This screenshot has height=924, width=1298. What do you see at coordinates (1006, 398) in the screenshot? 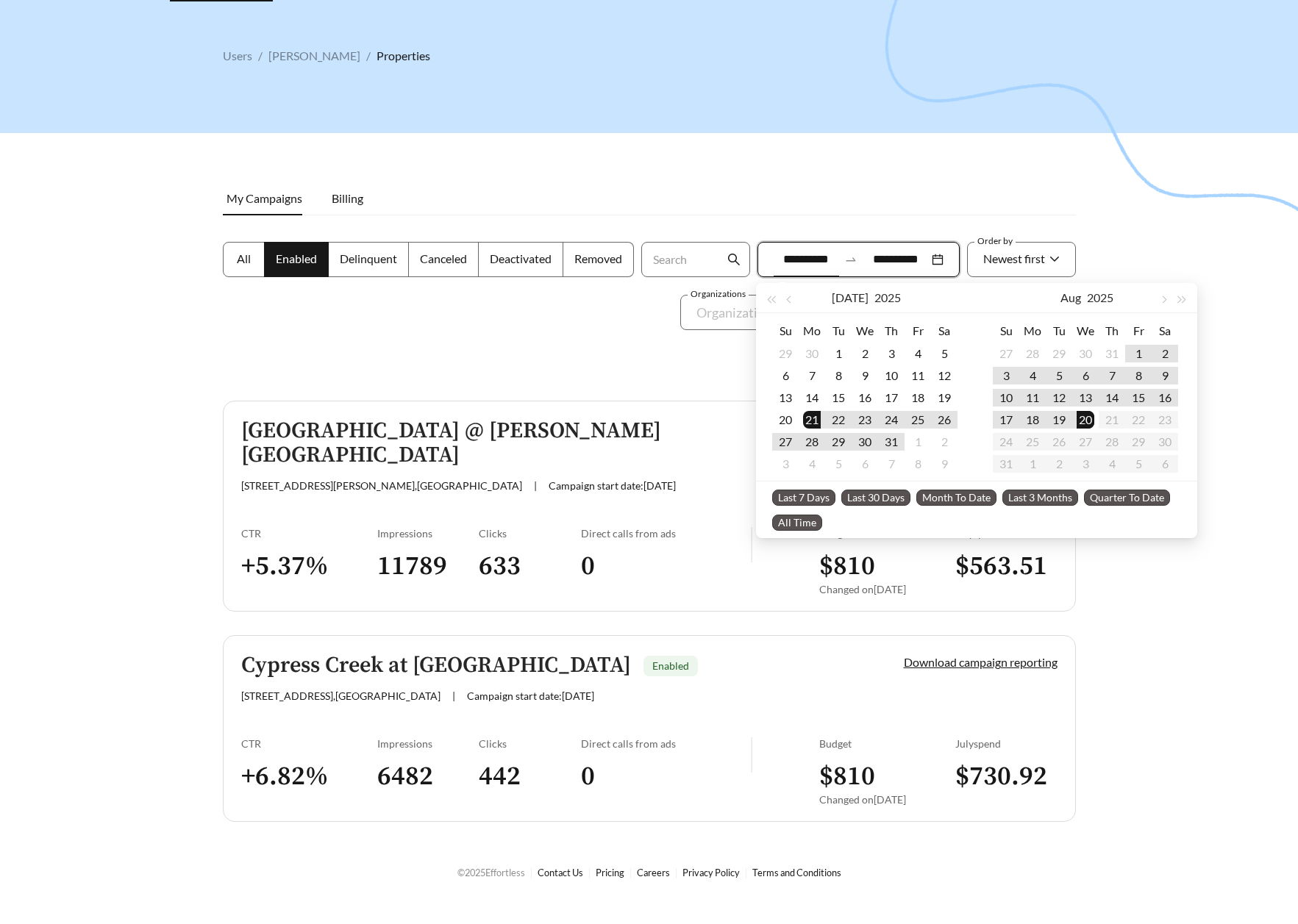
I see `td: 2025-08-10` at bounding box center [1006, 398].